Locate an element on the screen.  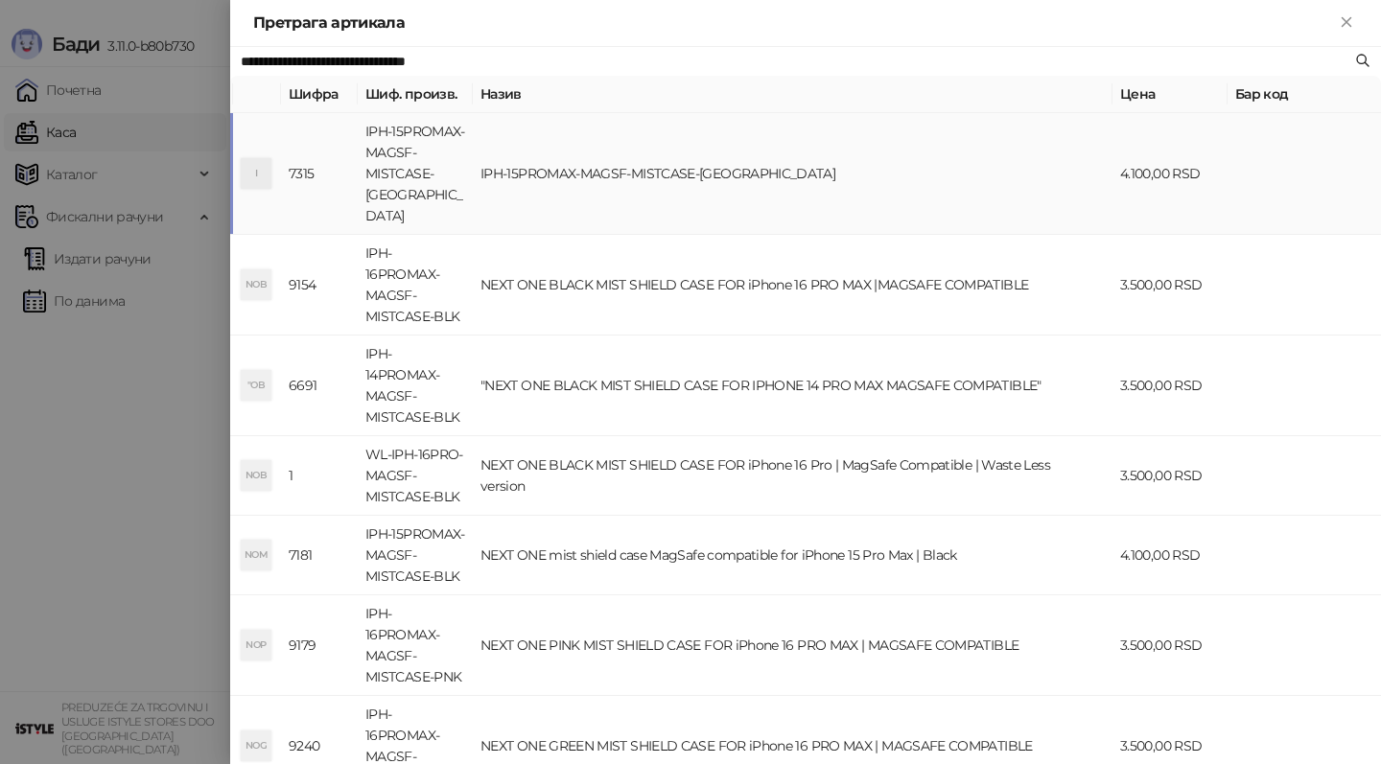
td: WL-IPH-16PRO-MAGSF-MISTCASE-BLK is located at coordinates (415, 476).